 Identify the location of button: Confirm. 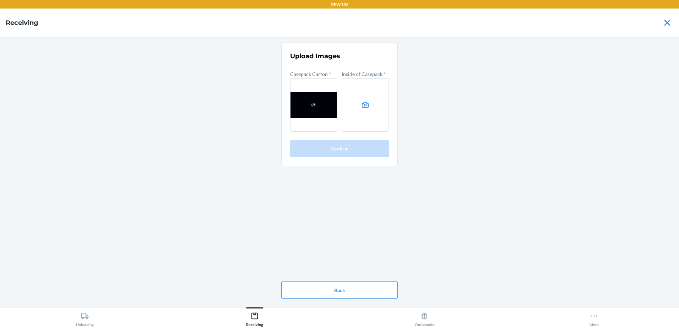
(339, 149).